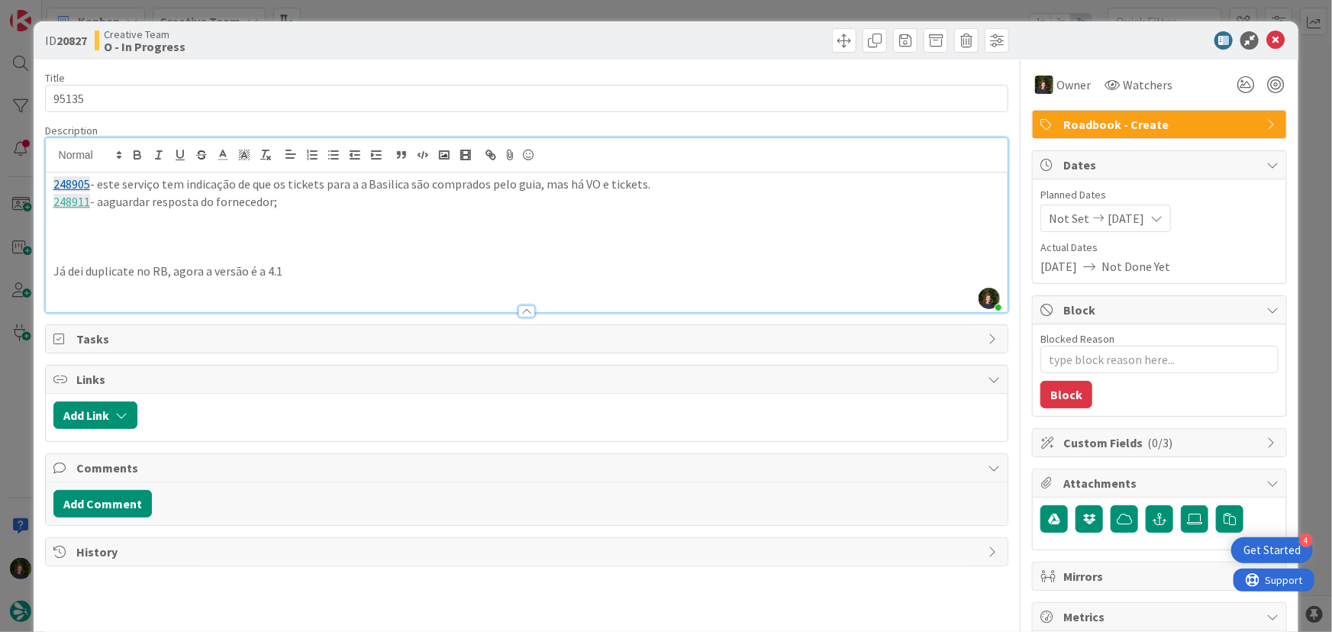 The height and width of the screenshot is (632, 1332). What do you see at coordinates (66, 40) in the screenshot?
I see `span: ID` at bounding box center [66, 40].